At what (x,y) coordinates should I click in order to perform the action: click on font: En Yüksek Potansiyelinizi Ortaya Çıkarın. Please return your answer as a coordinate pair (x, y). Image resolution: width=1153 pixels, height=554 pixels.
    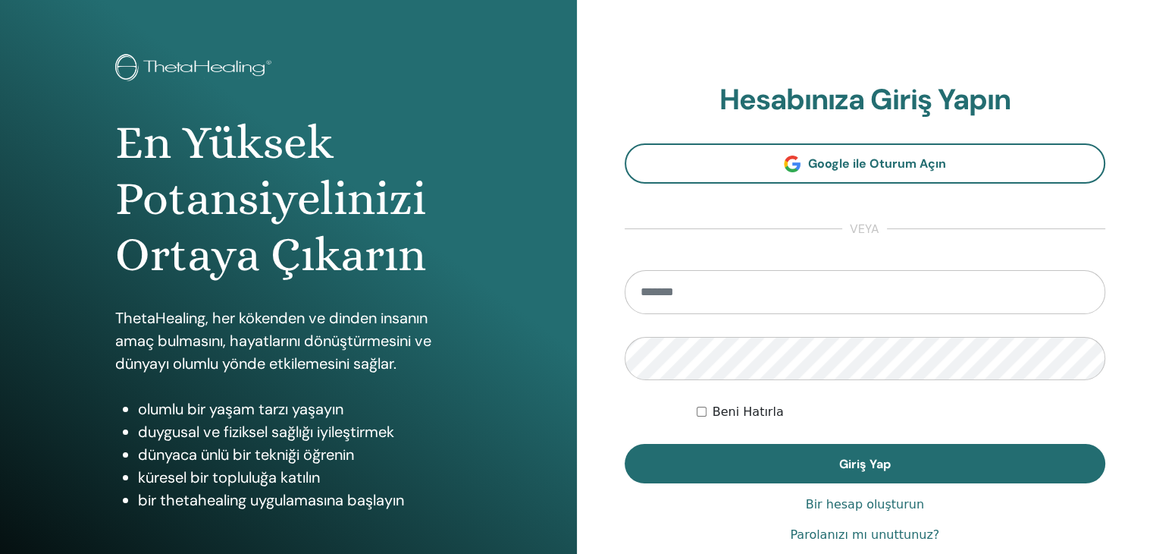
    Looking at the image, I should click on (271, 199).